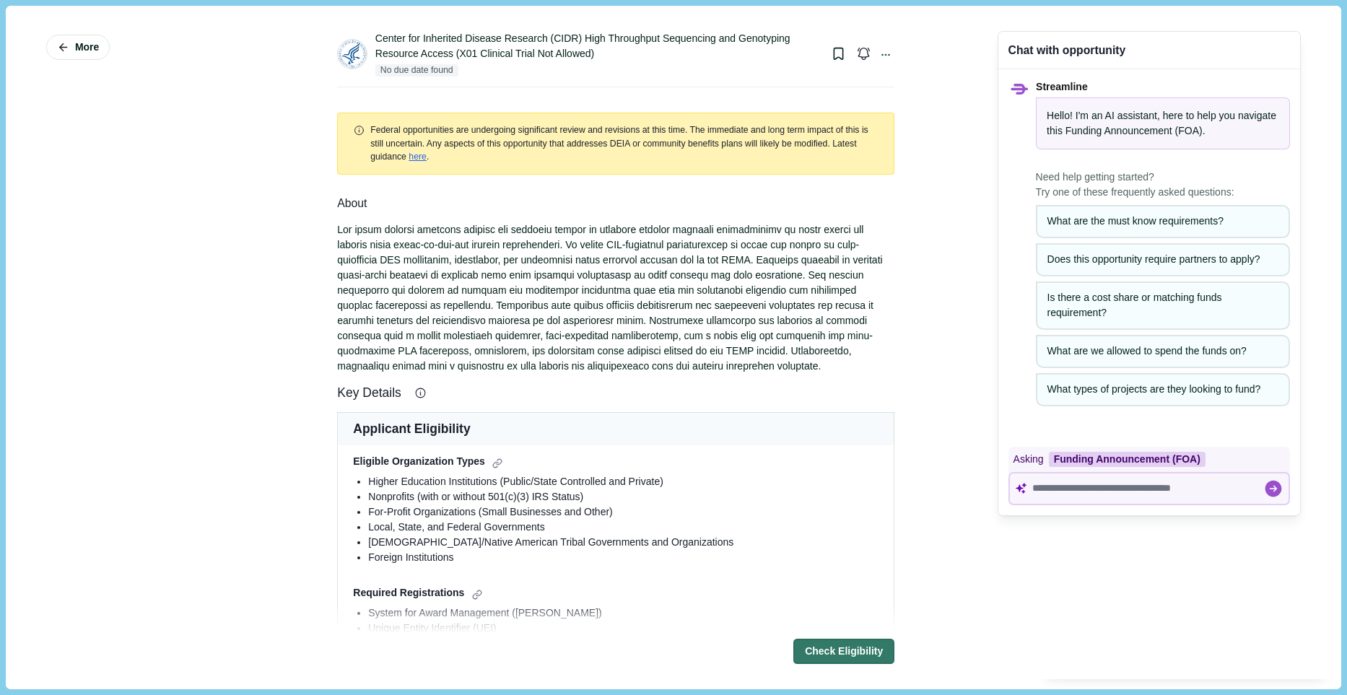 The width and height of the screenshot is (1347, 695). What do you see at coordinates (1163, 351) in the screenshot?
I see `button: What are we allowed to spend the funds on?` at bounding box center [1163, 351].